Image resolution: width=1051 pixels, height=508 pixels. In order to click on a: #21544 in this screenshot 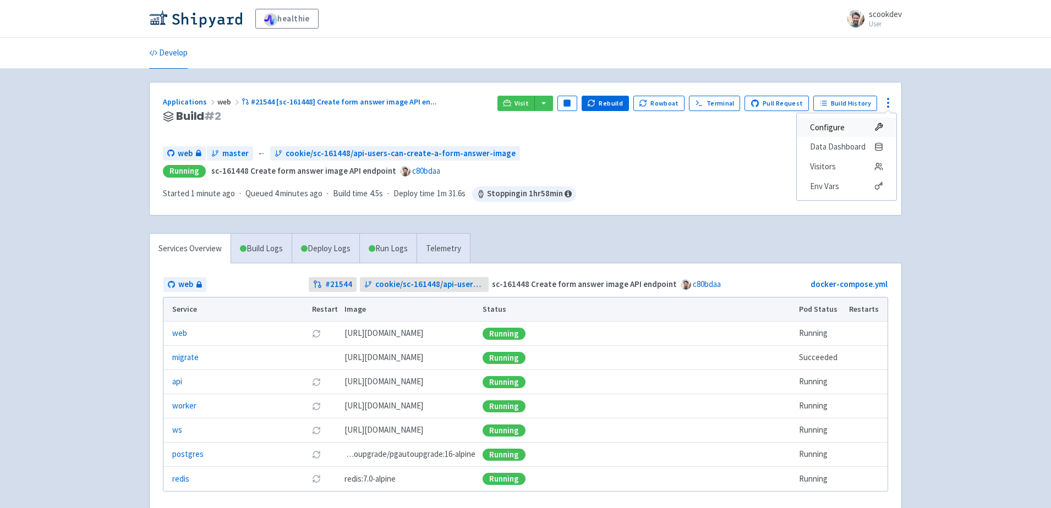, I will do `click(332, 284)`.